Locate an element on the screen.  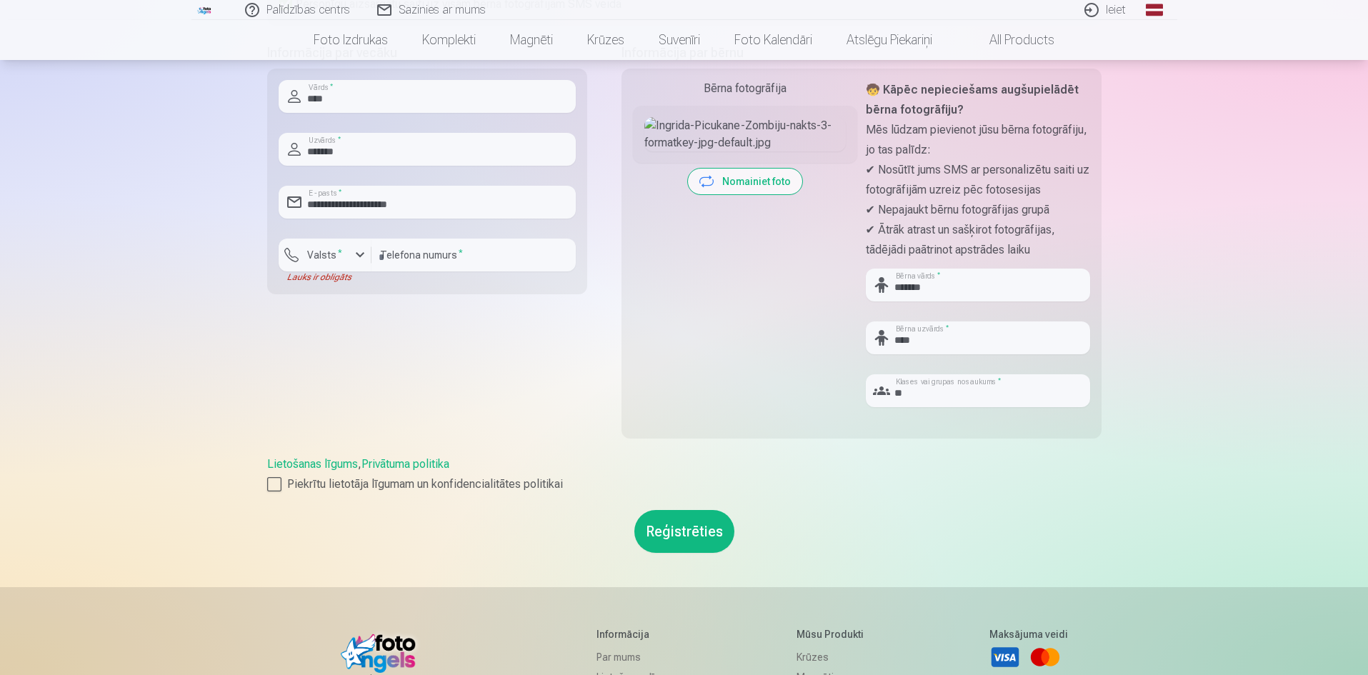
div: Bērna fotogrāfija is located at coordinates (745, 89).